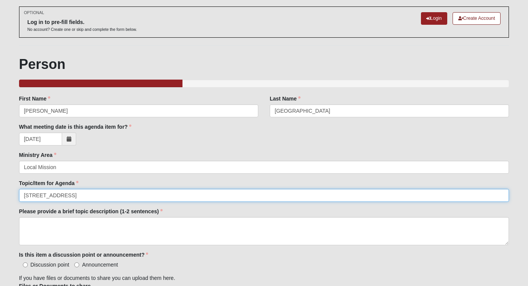 This screenshot has width=528, height=286. What do you see at coordinates (434, 18) in the screenshot?
I see `a: Login` at bounding box center [434, 18].